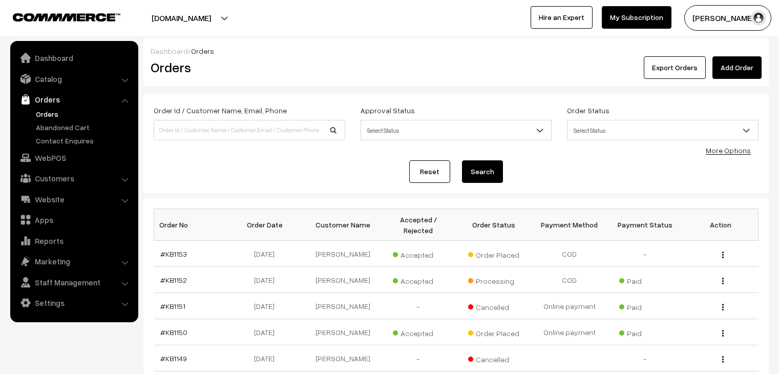 This screenshot has width=779, height=374. I want to click on a: Staff Management, so click(74, 282).